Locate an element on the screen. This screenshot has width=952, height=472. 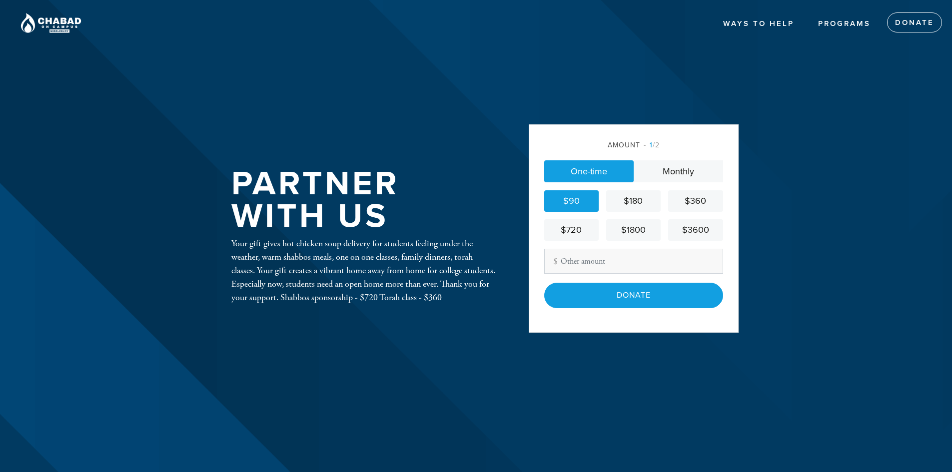
a: $3600 is located at coordinates (695, 230).